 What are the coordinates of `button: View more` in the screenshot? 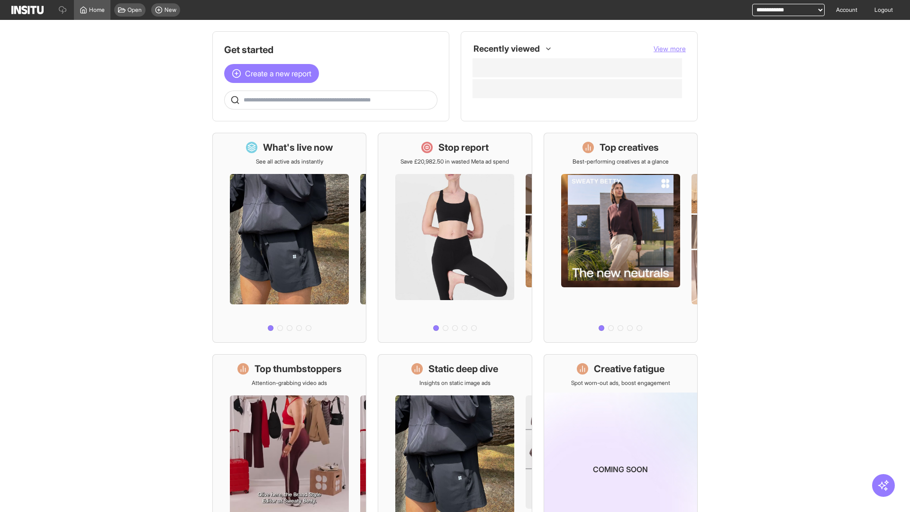 It's located at (670, 49).